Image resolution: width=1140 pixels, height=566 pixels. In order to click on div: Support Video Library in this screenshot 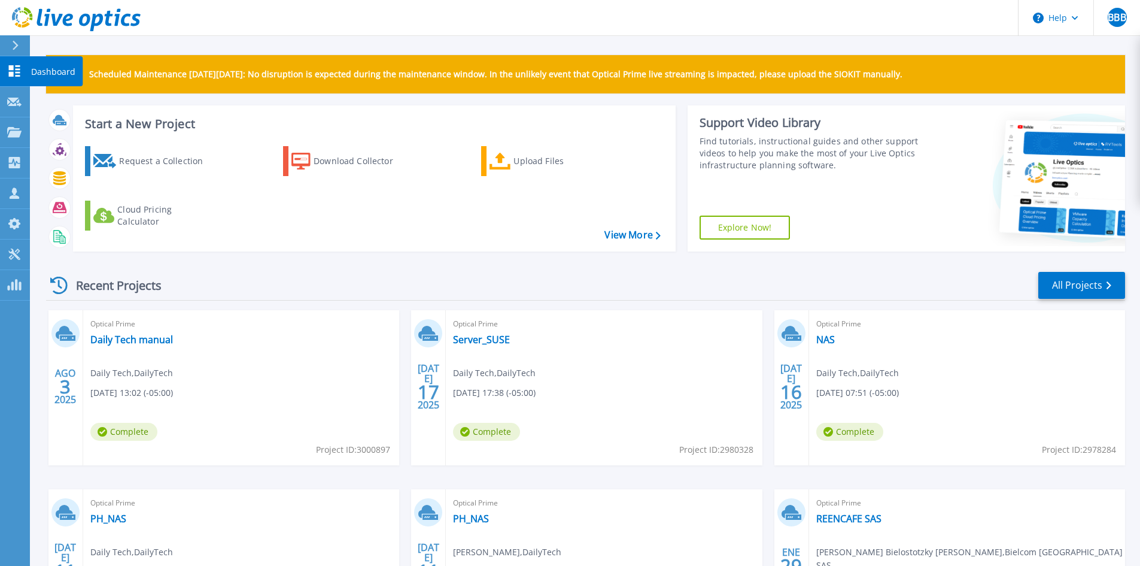, I will do `click(811, 123)`.